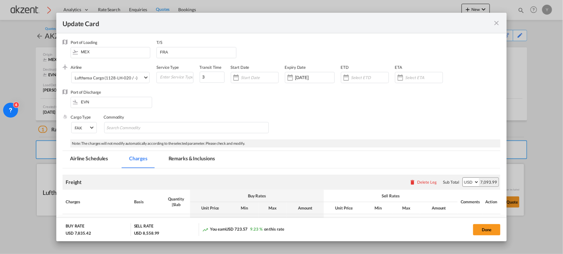 The height and width of the screenshot is (254, 563). I want to click on input: Select ETA, so click(424, 77).